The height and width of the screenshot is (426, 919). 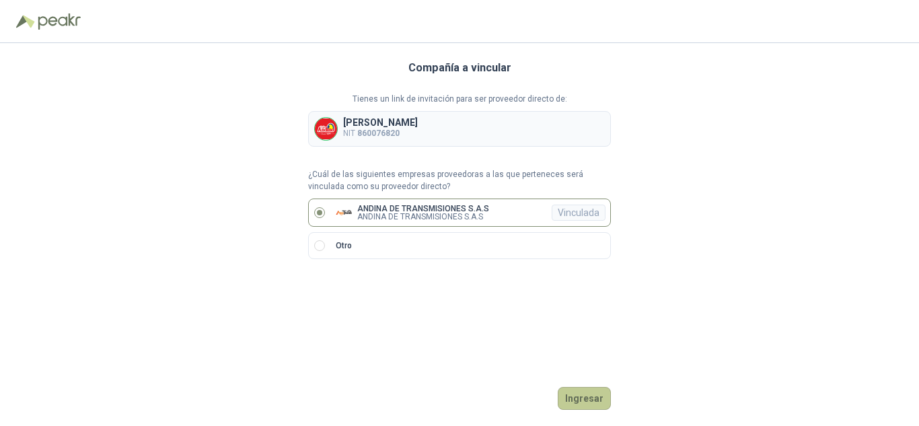 I want to click on img: Logo, so click(x=26, y=22).